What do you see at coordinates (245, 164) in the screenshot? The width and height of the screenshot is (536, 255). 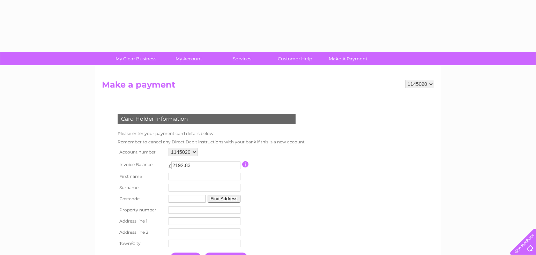 I see `input: Information` at bounding box center [245, 164].